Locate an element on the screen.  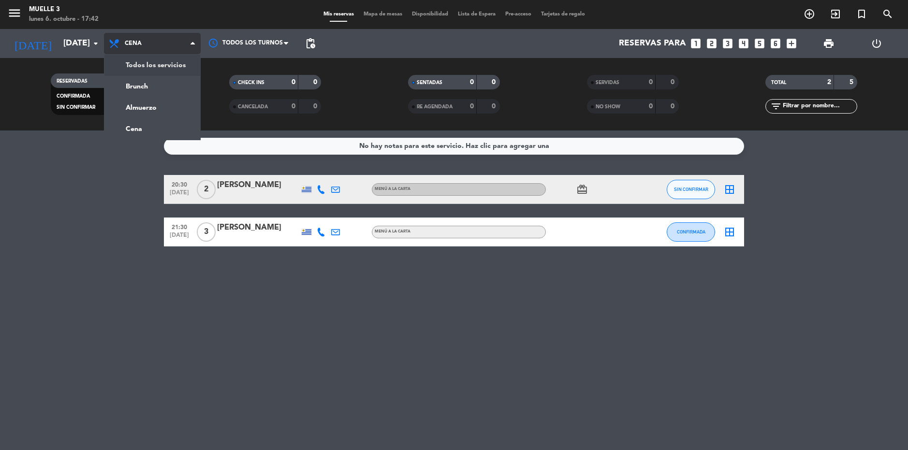
i: arrow_drop_down is located at coordinates (96, 44).